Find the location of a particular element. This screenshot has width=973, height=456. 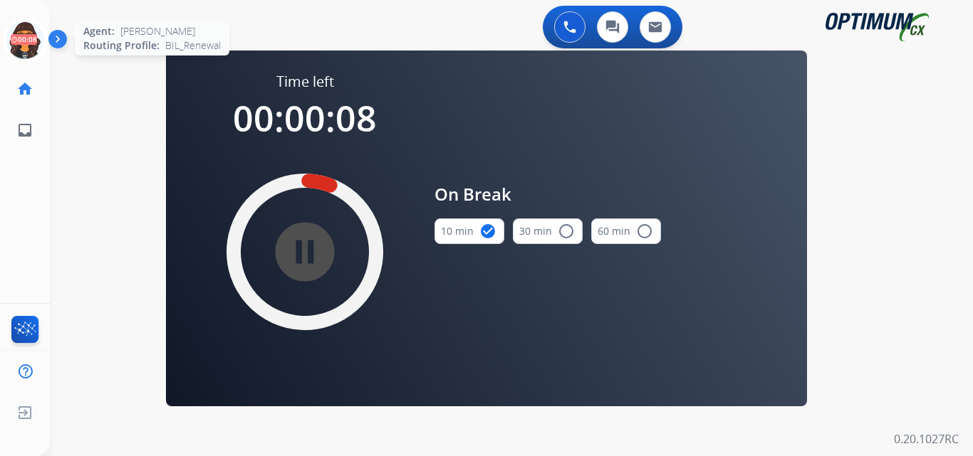

button: 60 min is located at coordinates (626, 231).